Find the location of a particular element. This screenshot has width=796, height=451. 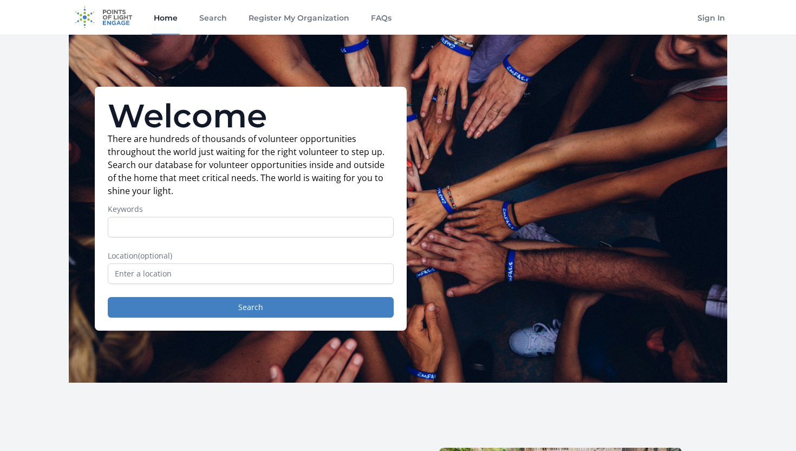

label: Location is located at coordinates (251, 256).